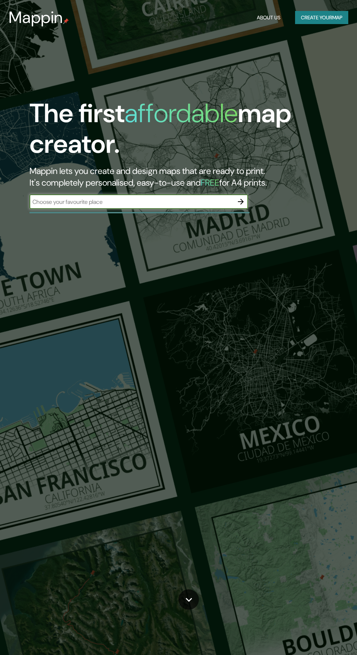  Describe the element at coordinates (269, 18) in the screenshot. I see `button: About Us` at that location.